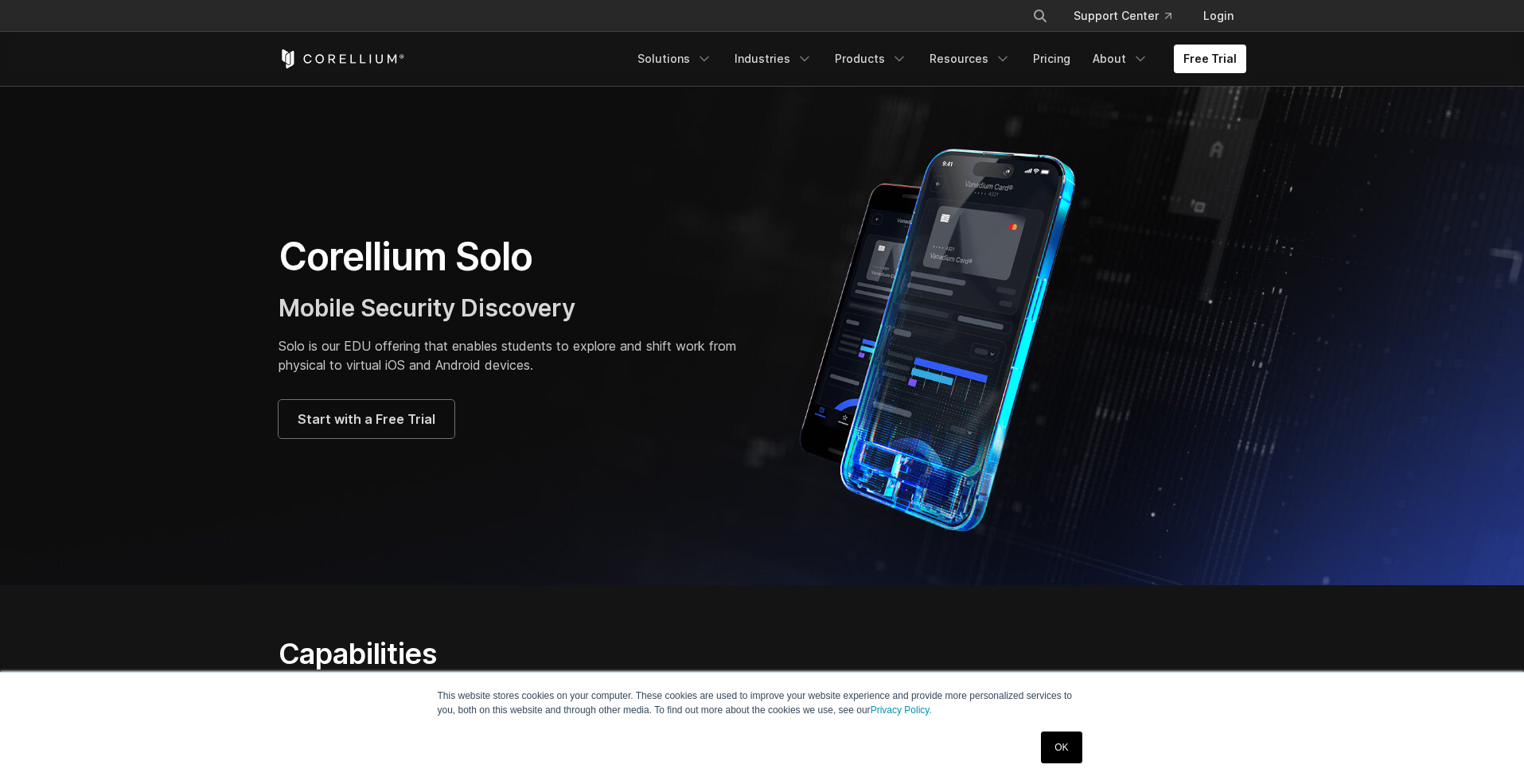 Image resolution: width=1524 pixels, height=784 pixels. Describe the element at coordinates (366, 419) in the screenshot. I see `span: Start with a Free Trial` at that location.